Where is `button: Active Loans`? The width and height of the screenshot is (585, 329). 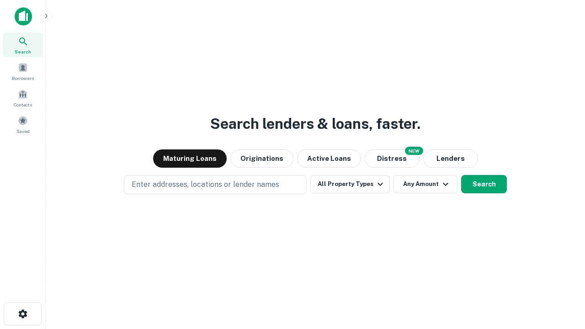
button: Active Loans is located at coordinates (329, 159).